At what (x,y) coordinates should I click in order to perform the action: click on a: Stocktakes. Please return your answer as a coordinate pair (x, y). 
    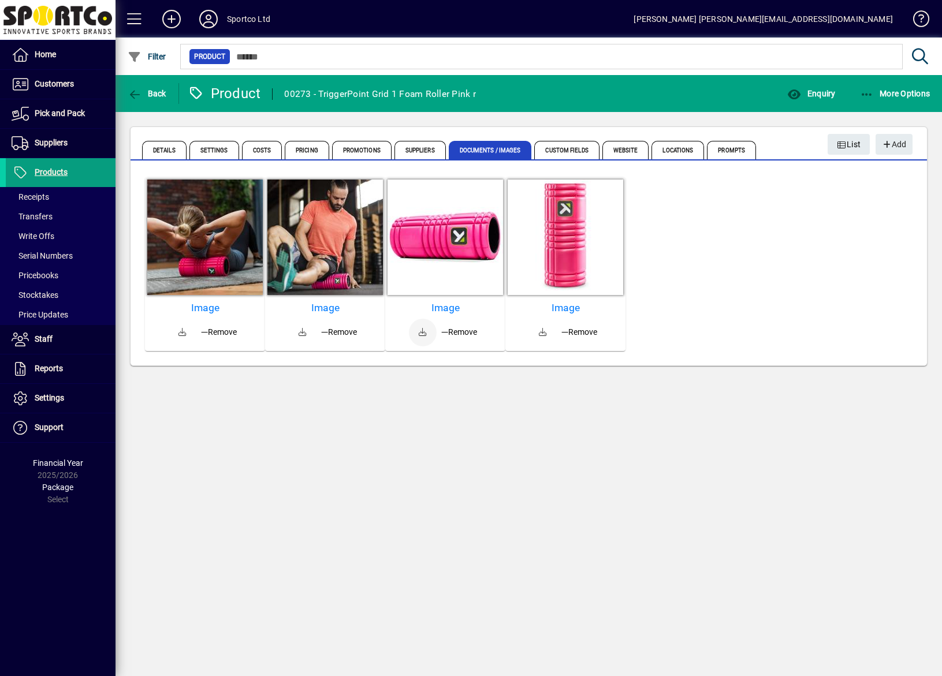
    Looking at the image, I should click on (61, 295).